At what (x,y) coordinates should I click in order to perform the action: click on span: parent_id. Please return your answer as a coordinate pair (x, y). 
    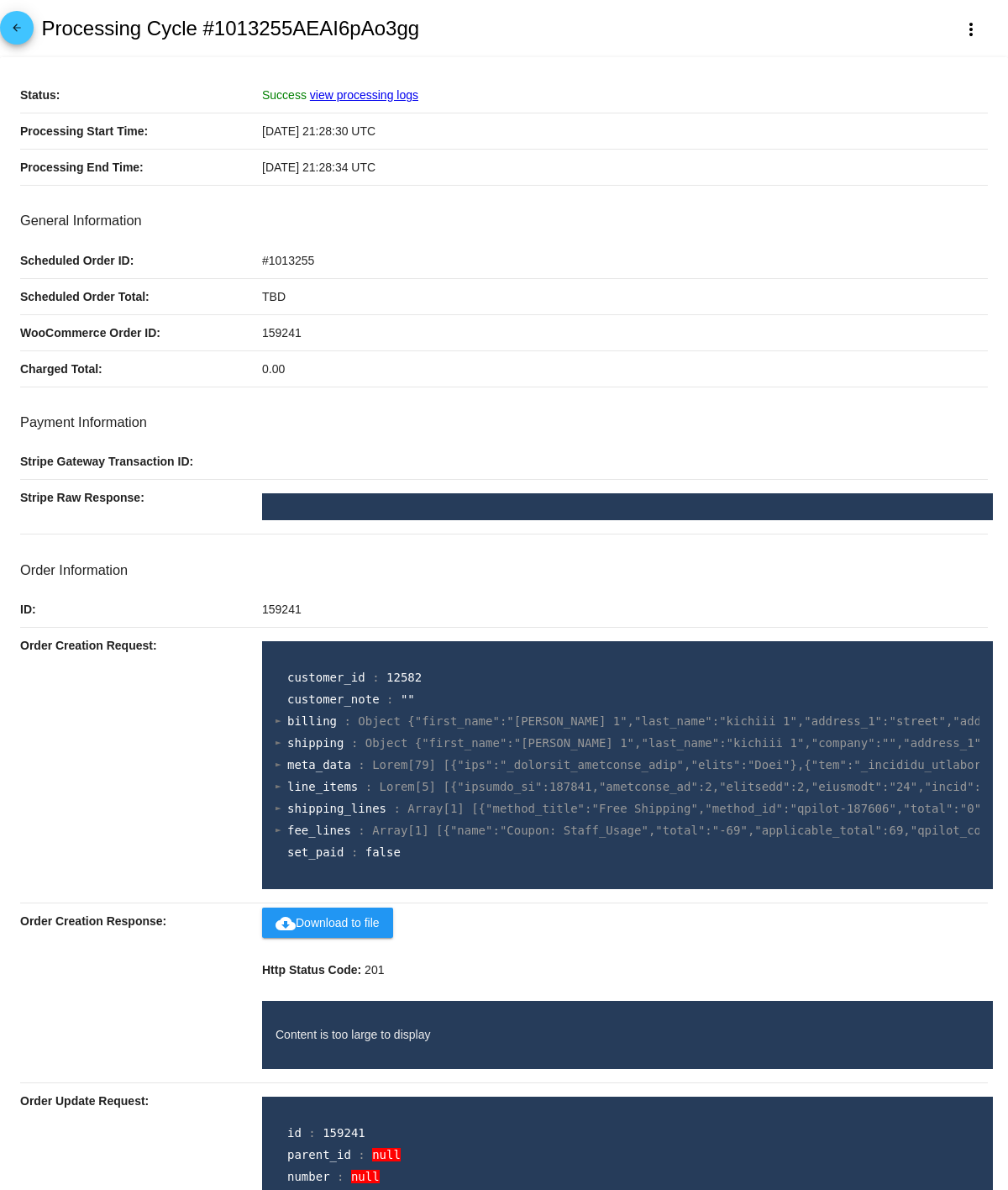
    Looking at the image, I should click on (319, 1154).